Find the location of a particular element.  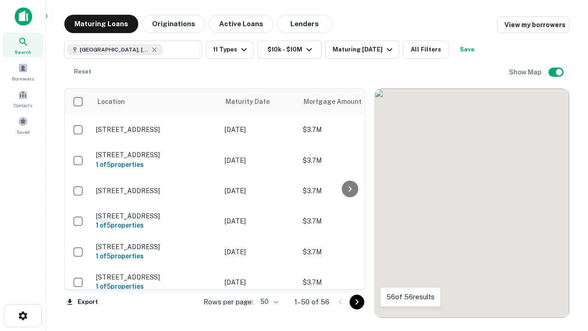

span: Mortgage Amount is located at coordinates (338, 101).